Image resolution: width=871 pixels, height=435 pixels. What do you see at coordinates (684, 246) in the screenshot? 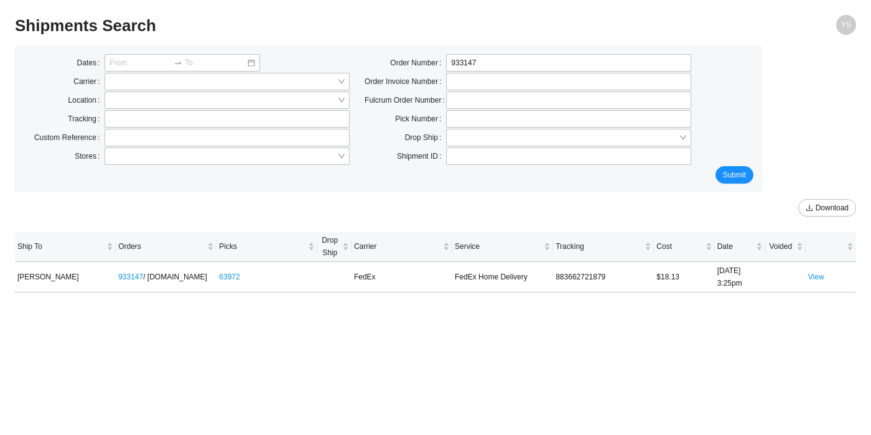
I see `th: Cost sortable` at bounding box center [684, 246].